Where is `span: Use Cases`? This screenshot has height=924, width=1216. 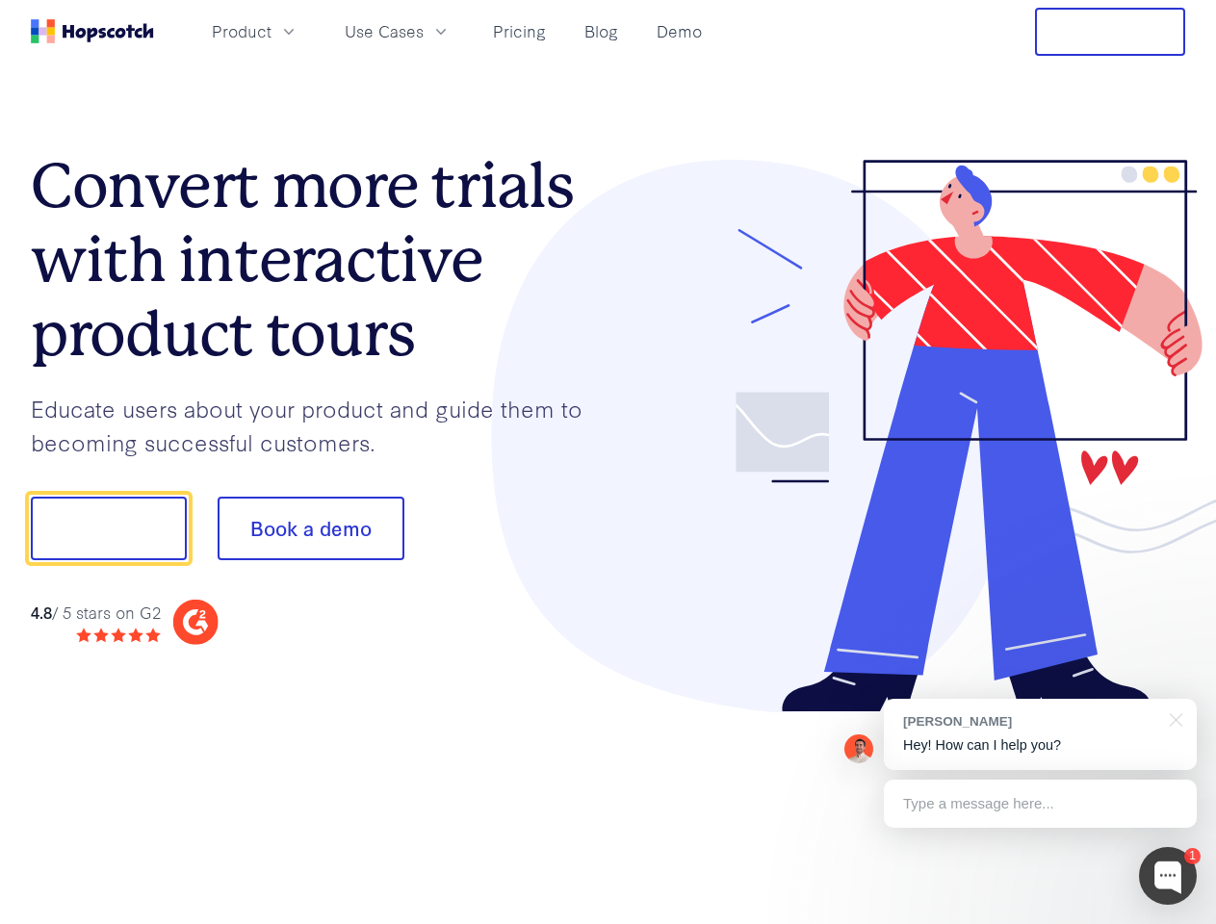
span: Use Cases is located at coordinates (384, 31).